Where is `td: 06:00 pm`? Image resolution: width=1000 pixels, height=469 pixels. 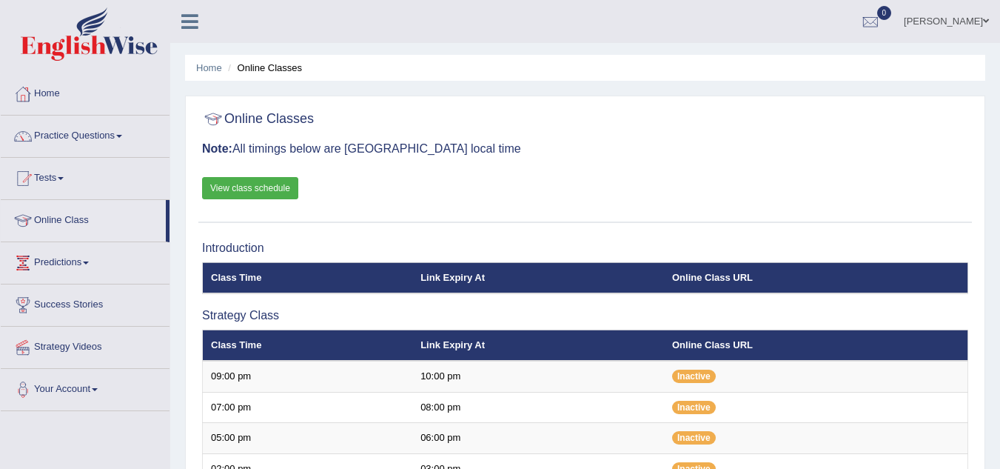 td: 06:00 pm is located at coordinates (538, 438).